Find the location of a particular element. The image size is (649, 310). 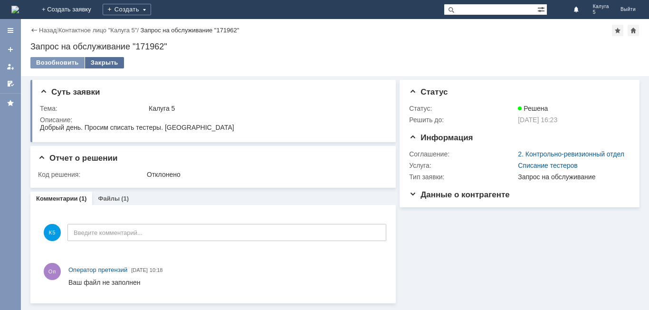

div: Решить до: is located at coordinates (462, 120).